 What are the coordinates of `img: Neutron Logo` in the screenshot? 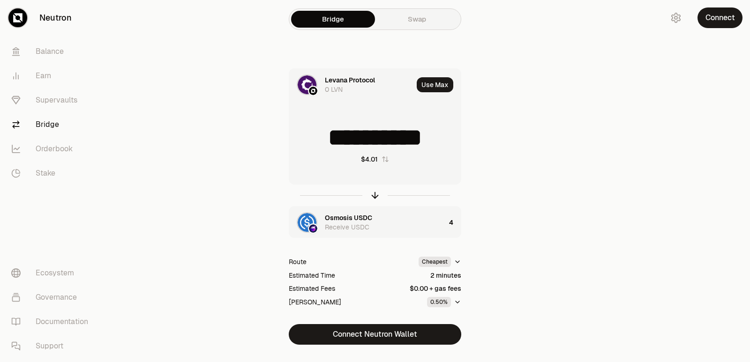 It's located at (313, 91).